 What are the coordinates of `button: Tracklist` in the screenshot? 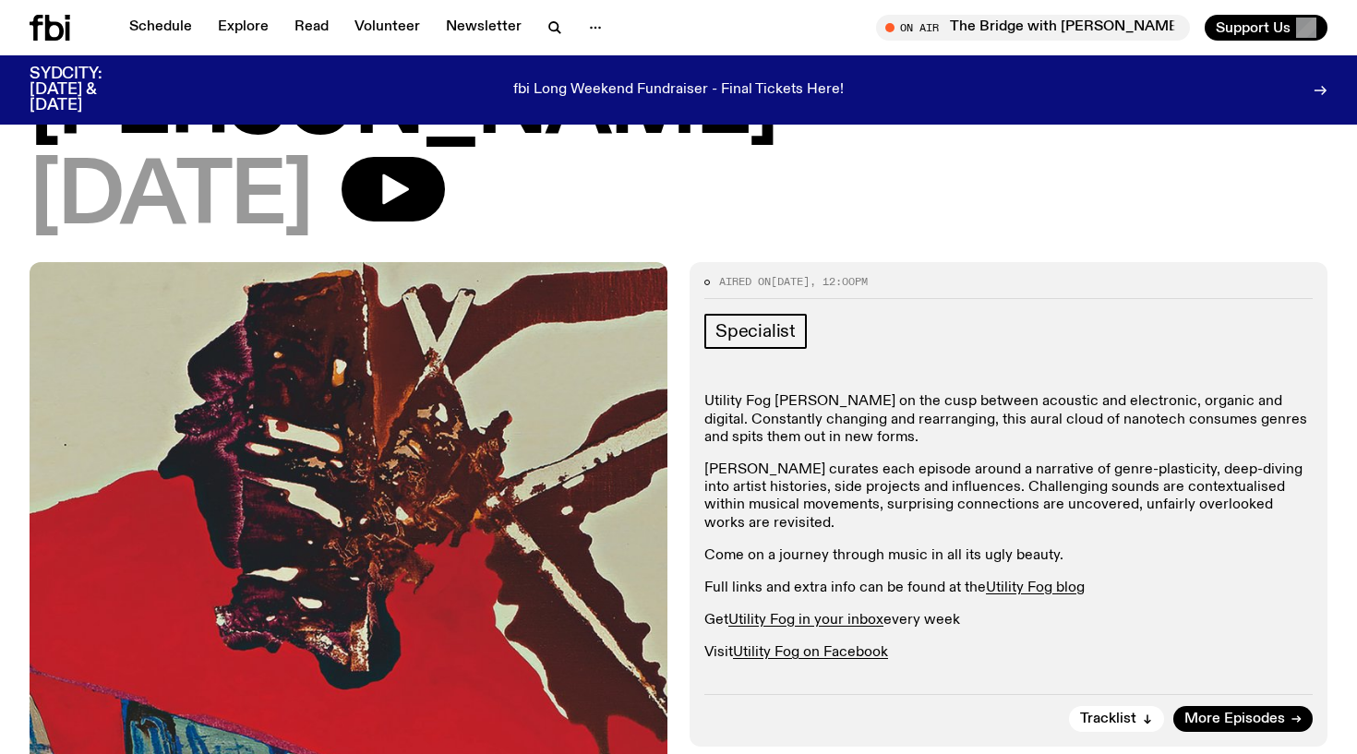 It's located at (1116, 719).